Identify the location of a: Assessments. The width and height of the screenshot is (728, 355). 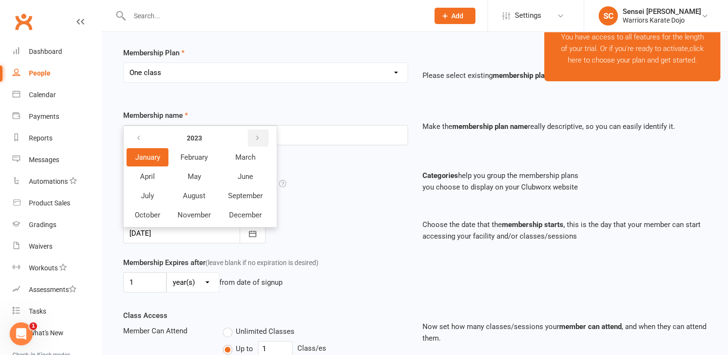
(57, 290).